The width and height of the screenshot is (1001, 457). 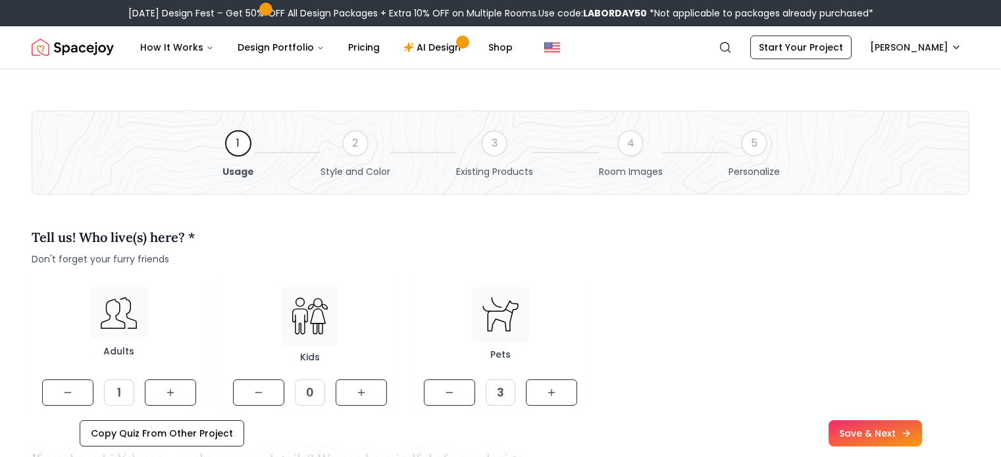 I want to click on span: Use code:, so click(x=592, y=13).